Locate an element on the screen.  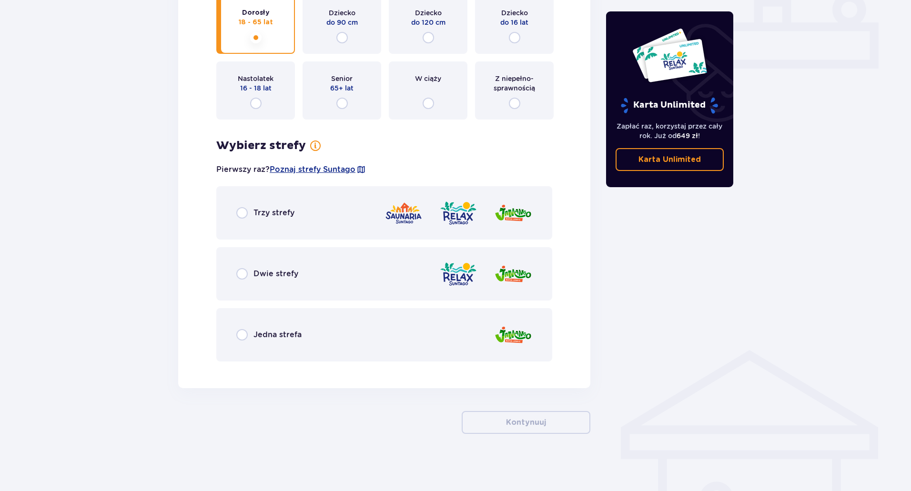
p: W ciąży is located at coordinates (428, 79).